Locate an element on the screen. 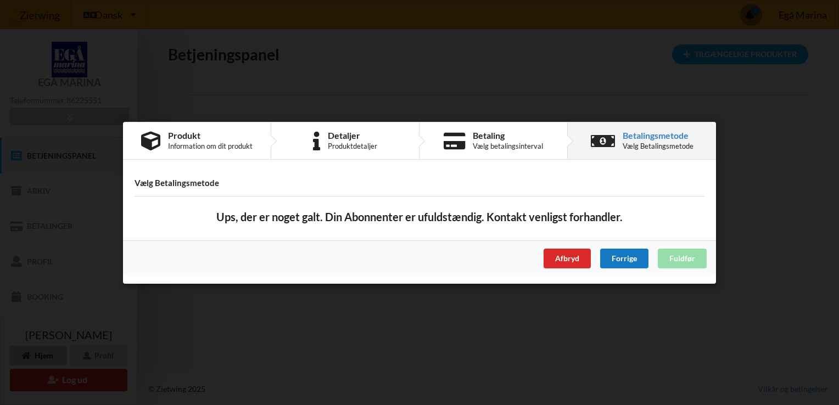 The image size is (839, 405). div: Produkt is located at coordinates (210, 136).